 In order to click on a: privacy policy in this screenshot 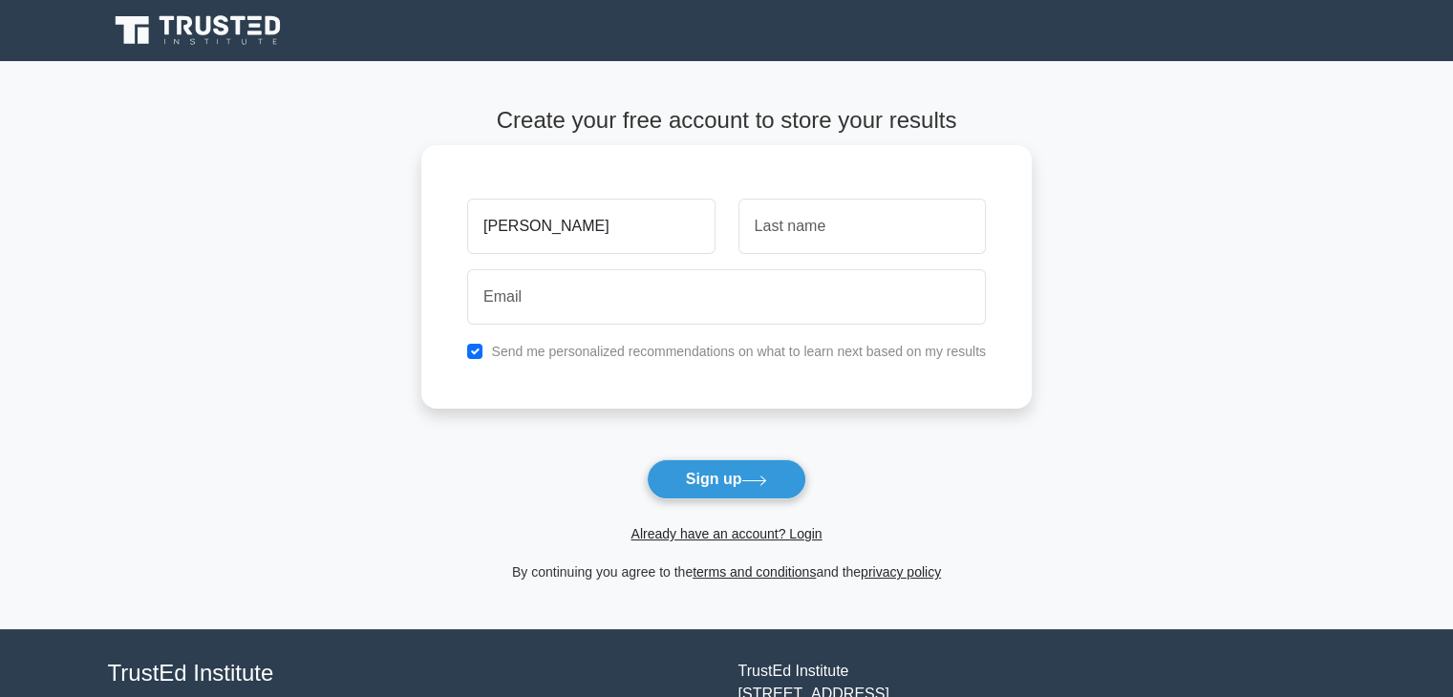, I will do `click(901, 572)`.